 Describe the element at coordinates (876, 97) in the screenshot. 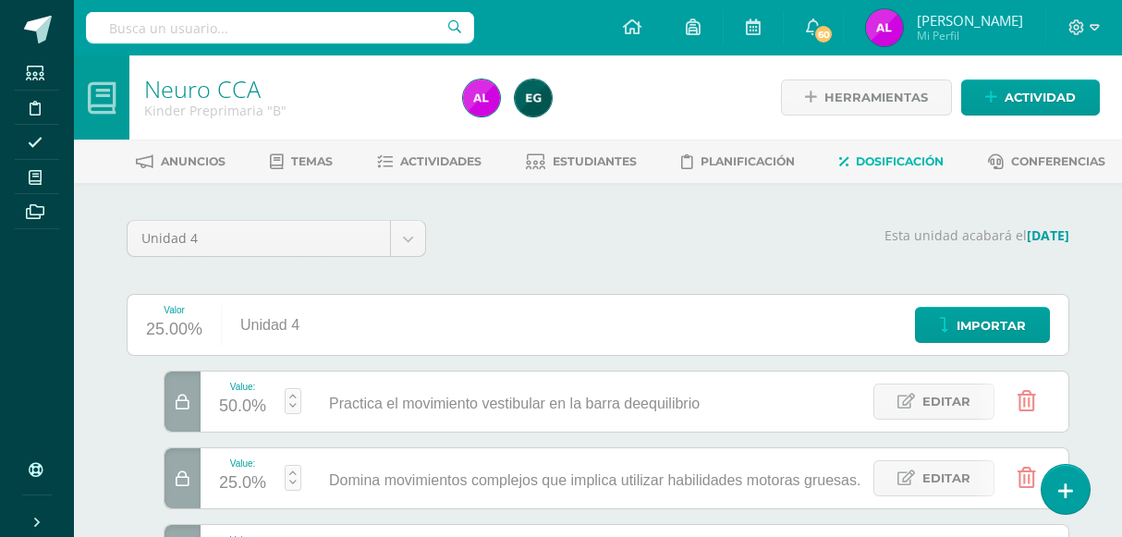

I see `span: Herramientas` at that location.